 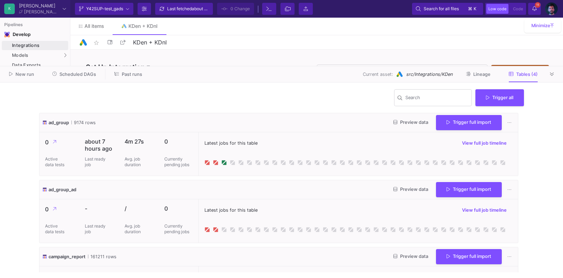 I want to click on div: Last fetched, so click(x=188, y=9).